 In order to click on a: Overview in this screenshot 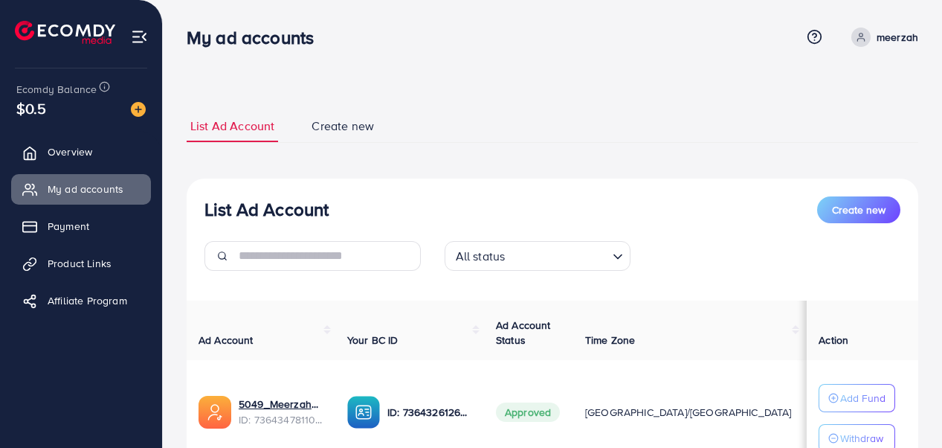, I will do `click(81, 152)`.